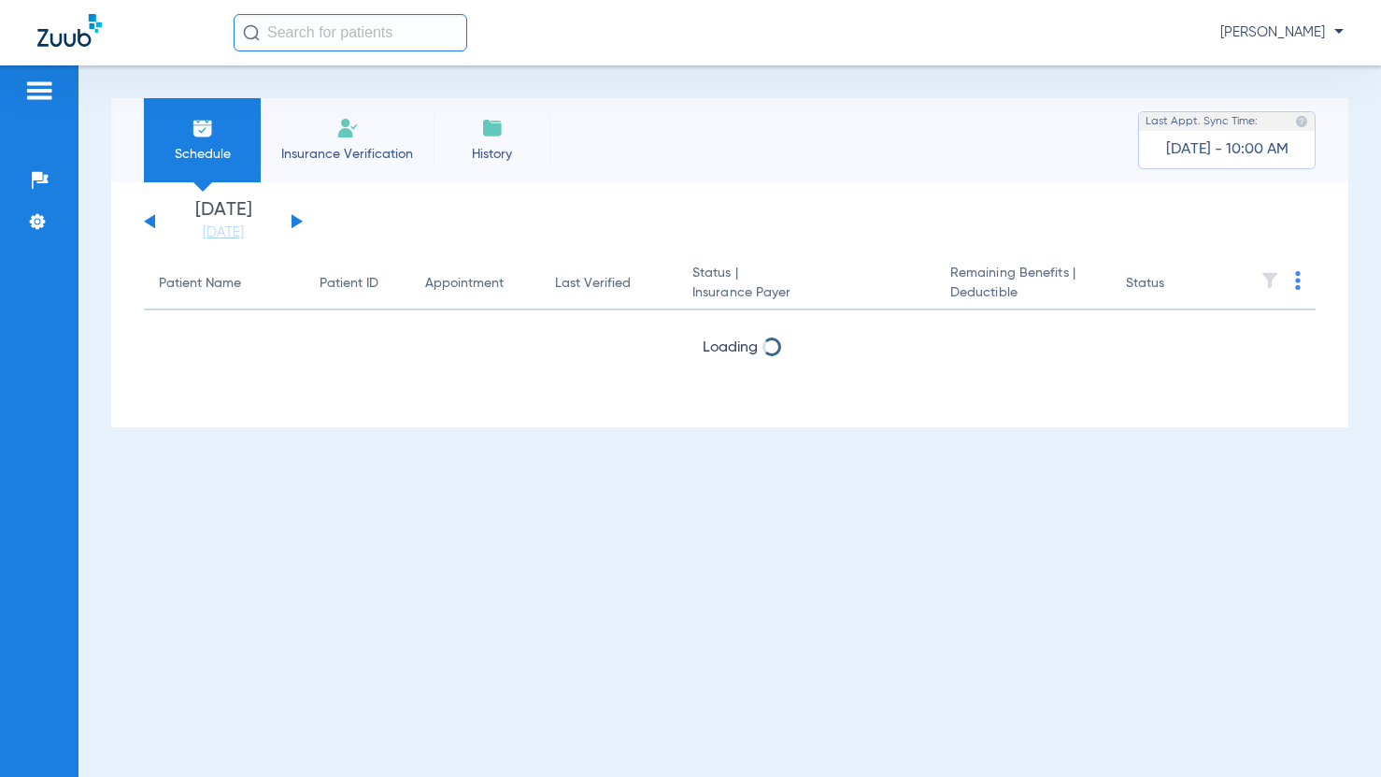 The width and height of the screenshot is (1381, 777). What do you see at coordinates (1298, 280) in the screenshot?
I see `img: group-dot-blue.svg` at bounding box center [1298, 280].